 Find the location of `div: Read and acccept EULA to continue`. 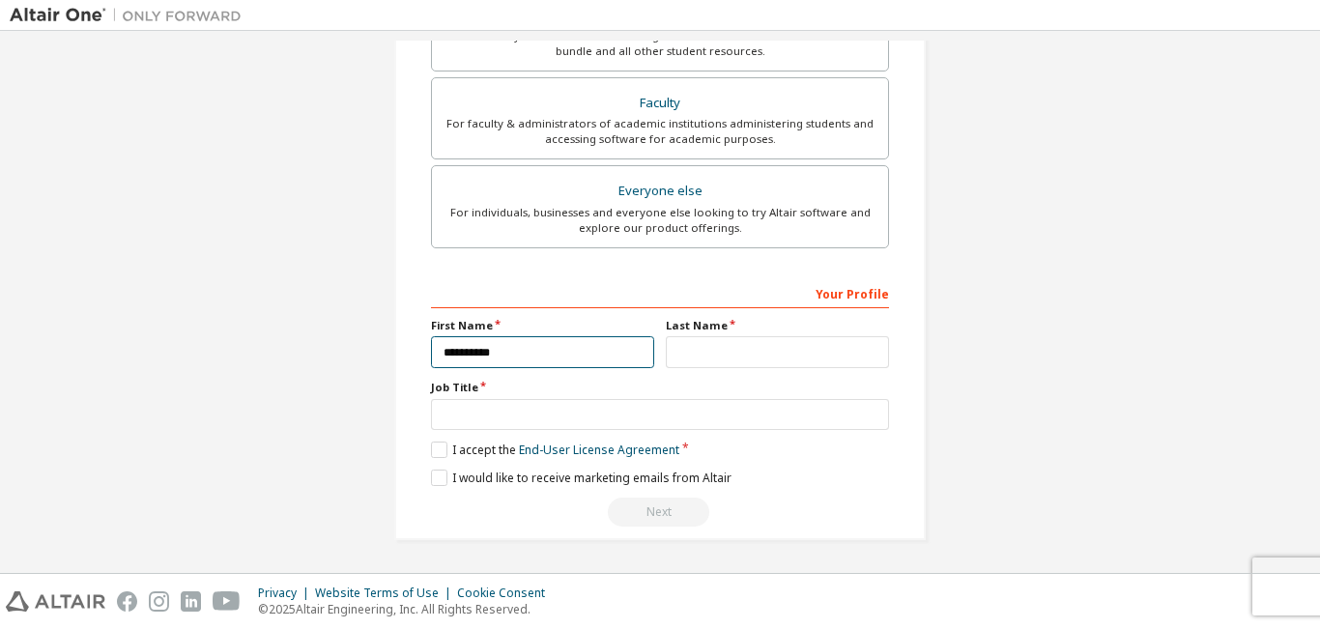

div: Read and acccept EULA to continue is located at coordinates (660, 512).